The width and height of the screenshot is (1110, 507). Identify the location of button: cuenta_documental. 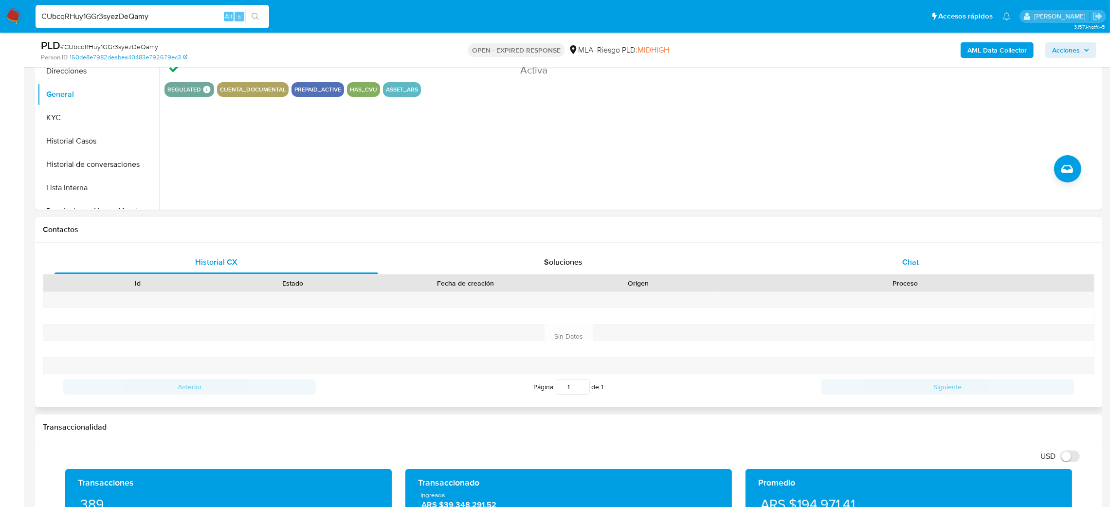
(253, 90).